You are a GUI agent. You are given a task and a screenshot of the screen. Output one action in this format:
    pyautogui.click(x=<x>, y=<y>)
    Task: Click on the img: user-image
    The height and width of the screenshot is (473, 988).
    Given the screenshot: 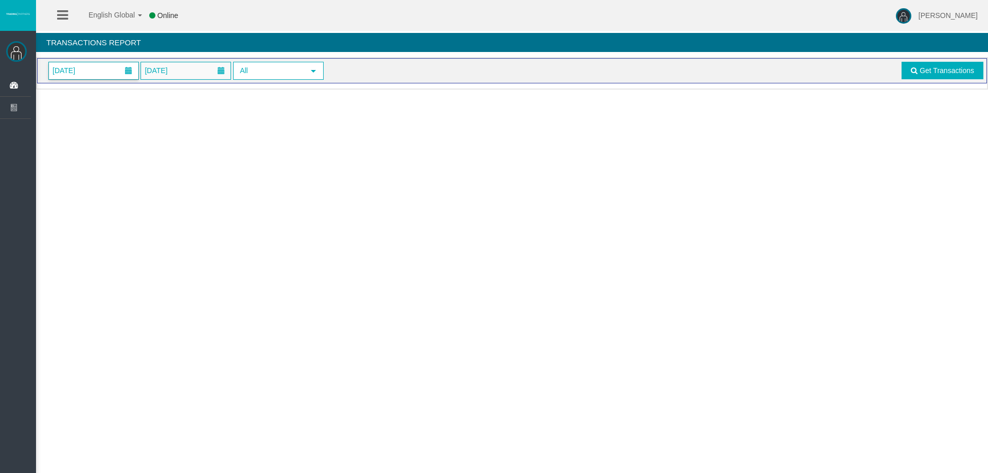 What is the action you would take?
    pyautogui.click(x=903, y=16)
    